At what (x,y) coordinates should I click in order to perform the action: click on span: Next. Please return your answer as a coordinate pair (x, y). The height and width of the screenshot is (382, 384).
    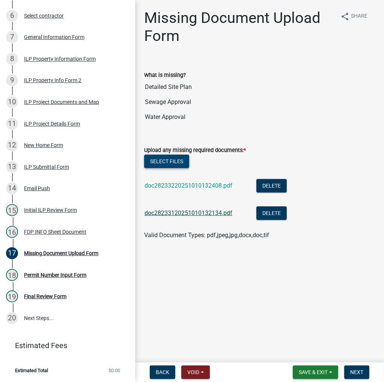
    Looking at the image, I should click on (357, 372).